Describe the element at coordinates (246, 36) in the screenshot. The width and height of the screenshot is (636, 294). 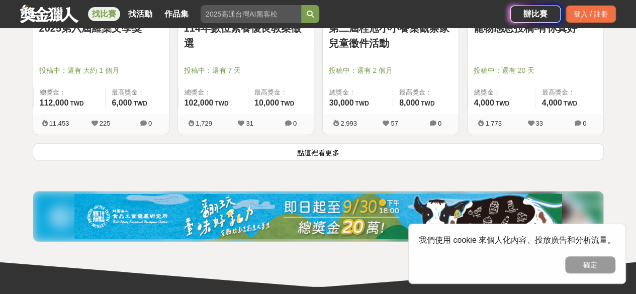
I see `a: 114年數位素養優良教案徵選` at that location.